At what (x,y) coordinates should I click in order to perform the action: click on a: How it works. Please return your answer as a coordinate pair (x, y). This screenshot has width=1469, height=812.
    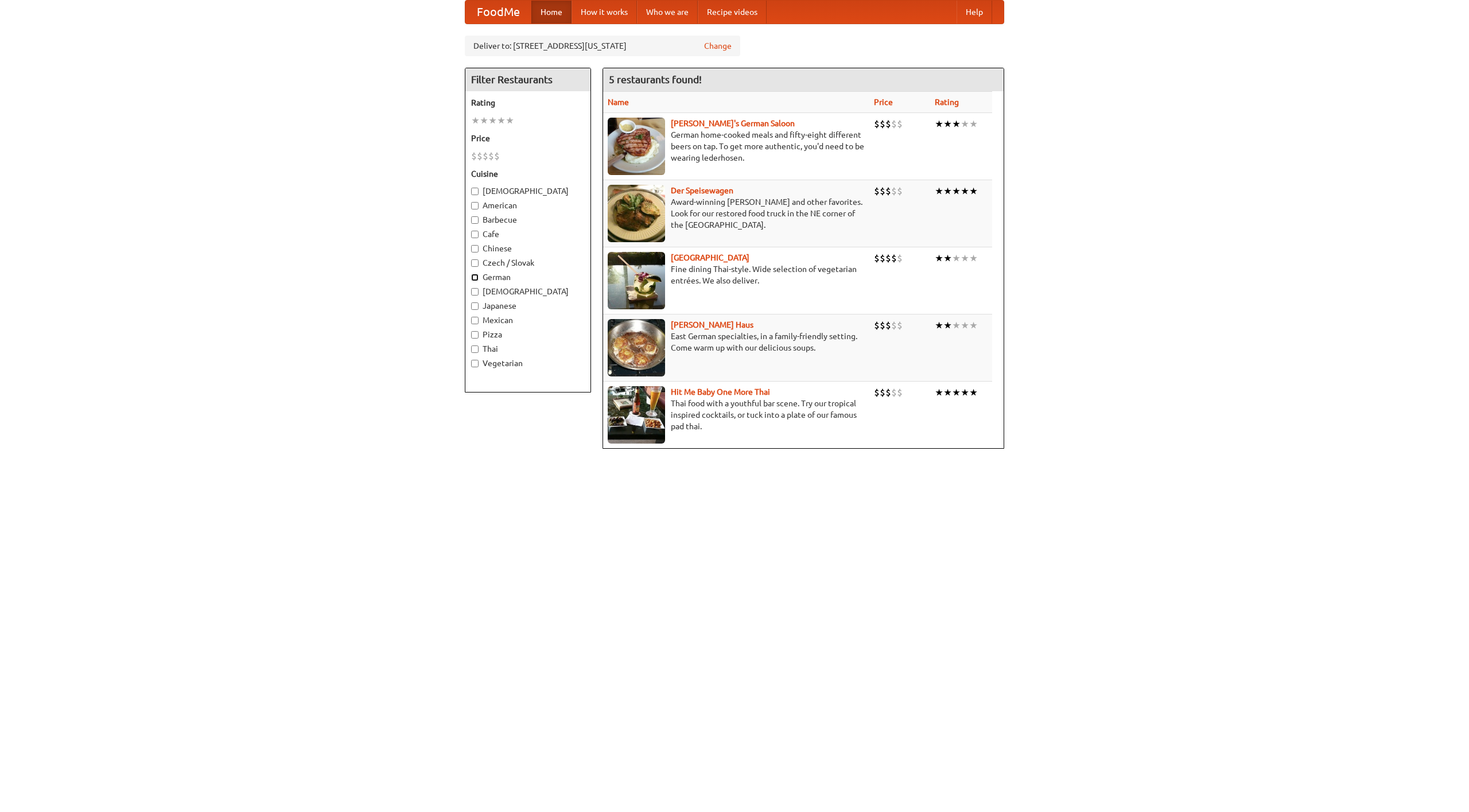
    Looking at the image, I should click on (604, 12).